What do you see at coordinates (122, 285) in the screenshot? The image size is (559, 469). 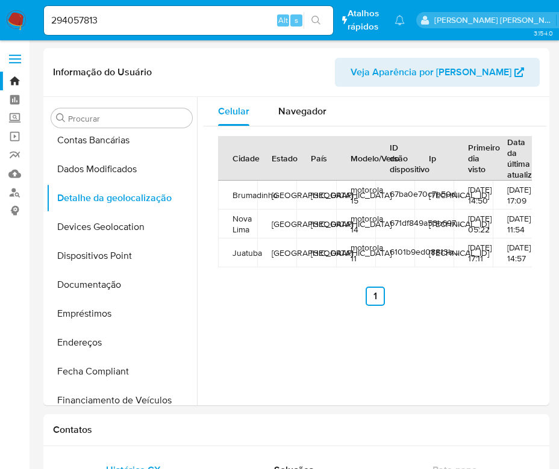 I see `button: Documentação` at bounding box center [122, 285].